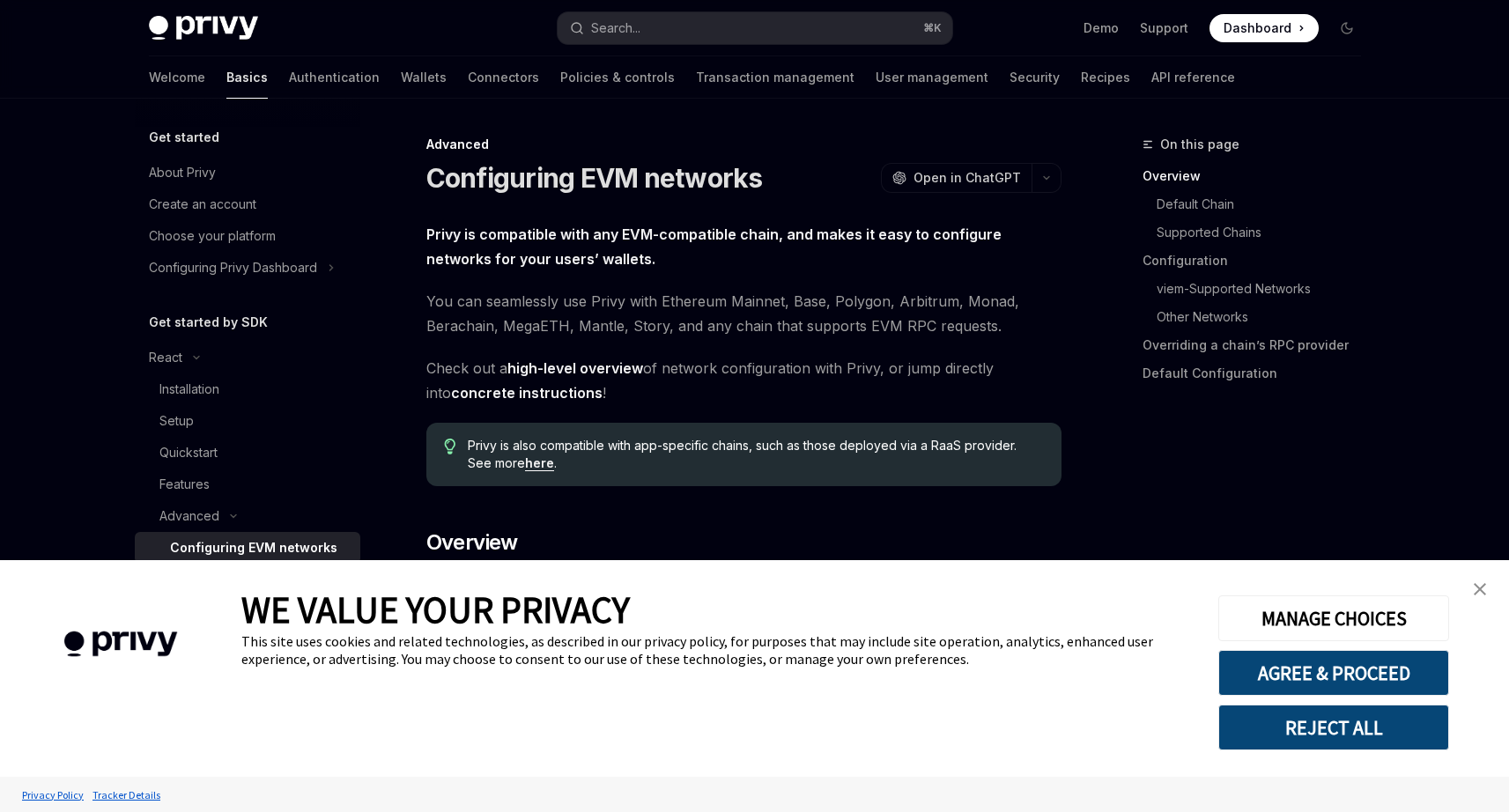 This screenshot has height=812, width=1509. Describe the element at coordinates (1265, 317) in the screenshot. I see `a: Other Networks` at that location.